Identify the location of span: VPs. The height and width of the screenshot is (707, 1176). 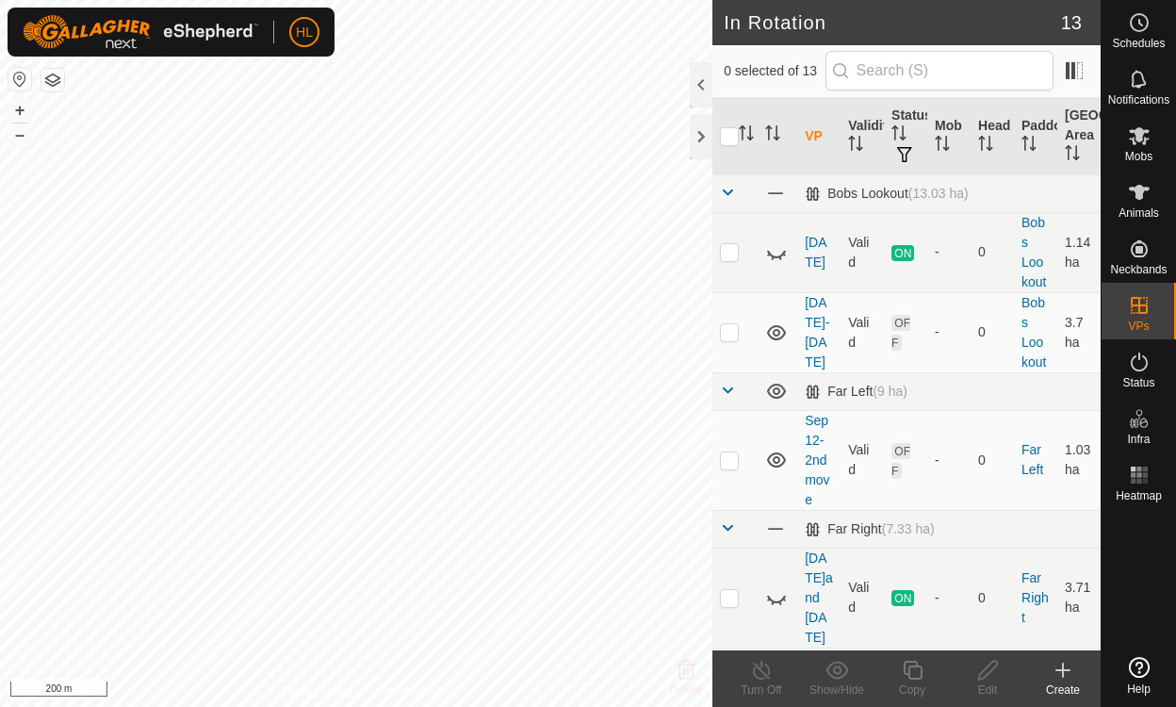
(1138, 326).